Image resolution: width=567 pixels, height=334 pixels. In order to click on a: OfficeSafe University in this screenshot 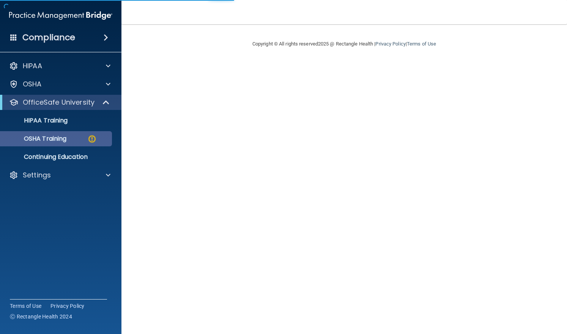, I will do `click(60, 102)`.